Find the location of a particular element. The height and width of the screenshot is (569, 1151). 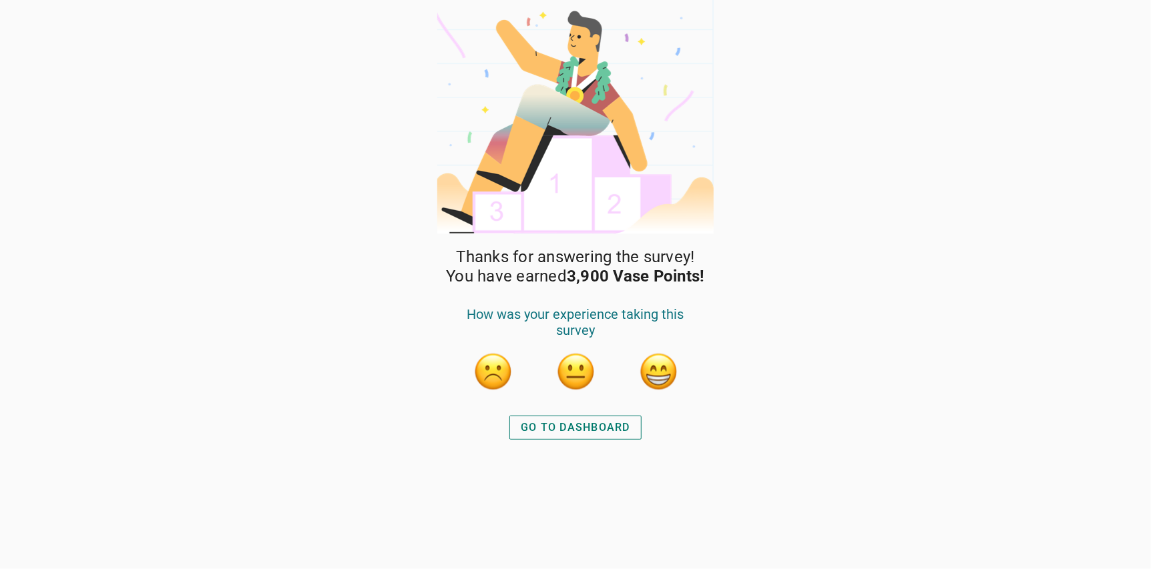

div: GO TO DASHBOARD is located at coordinates (575, 428).